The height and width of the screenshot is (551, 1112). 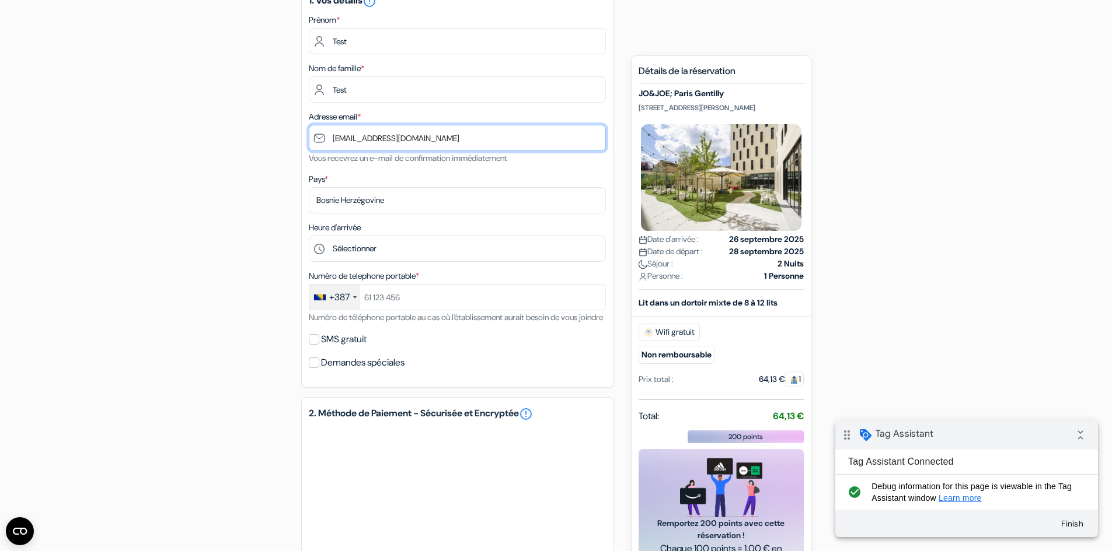 I want to click on img: moon.svg, so click(x=643, y=264).